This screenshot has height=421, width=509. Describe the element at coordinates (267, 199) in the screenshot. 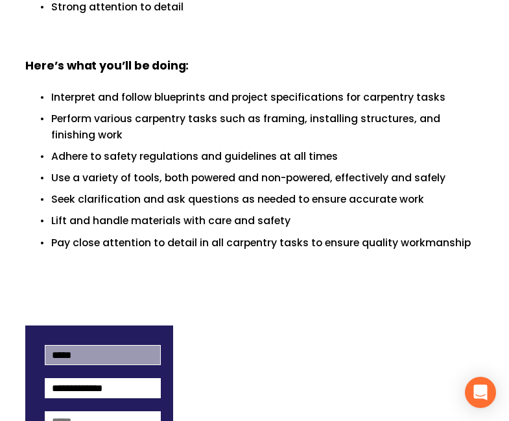

I see `p: Seek clarification and ask questions as needed to ensure accurate work` at that location.